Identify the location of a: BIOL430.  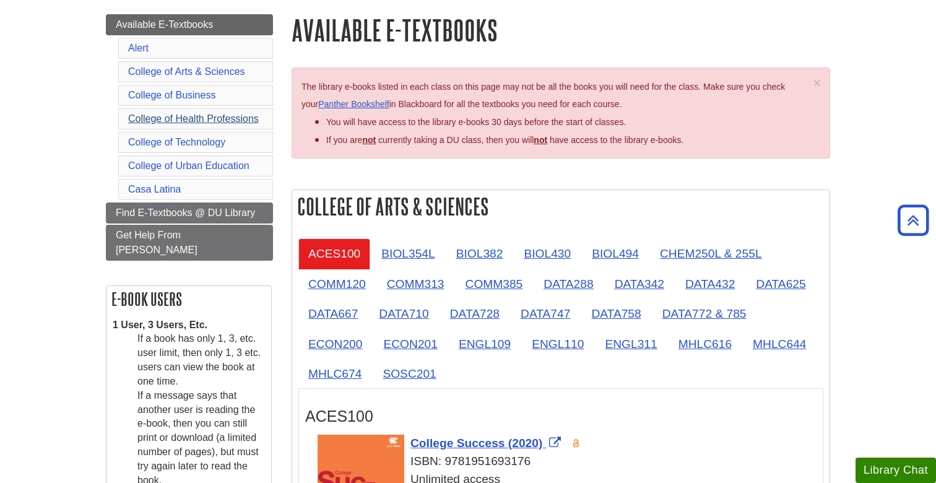
(547, 253).